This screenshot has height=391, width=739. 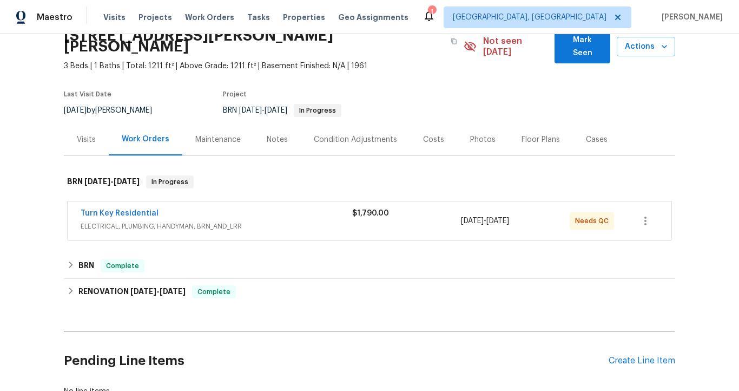 What do you see at coordinates (336, 360) in the screenshot?
I see `h2: Pending Line Items` at bounding box center [336, 360].